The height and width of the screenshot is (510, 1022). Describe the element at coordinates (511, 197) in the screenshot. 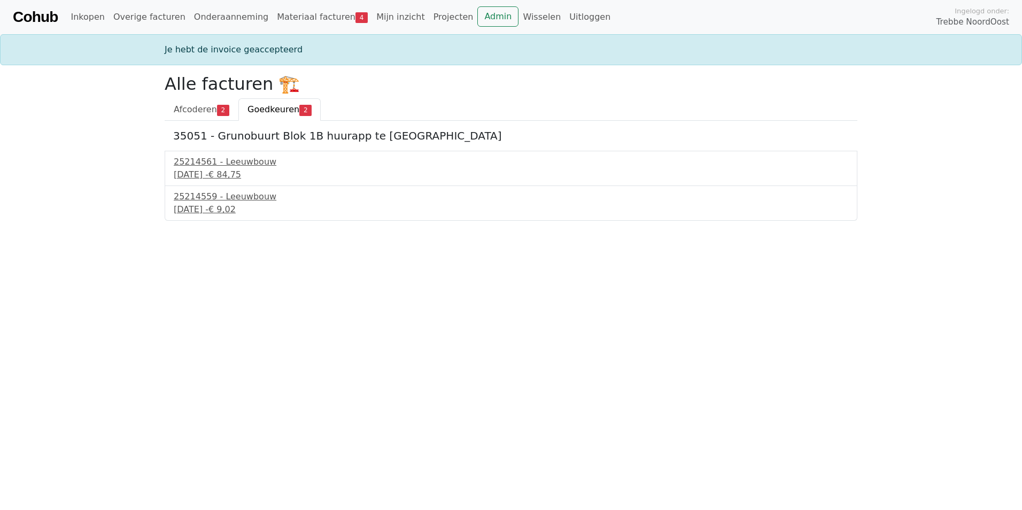

I see `div: 25214559 - Leeuwbouw` at that location.